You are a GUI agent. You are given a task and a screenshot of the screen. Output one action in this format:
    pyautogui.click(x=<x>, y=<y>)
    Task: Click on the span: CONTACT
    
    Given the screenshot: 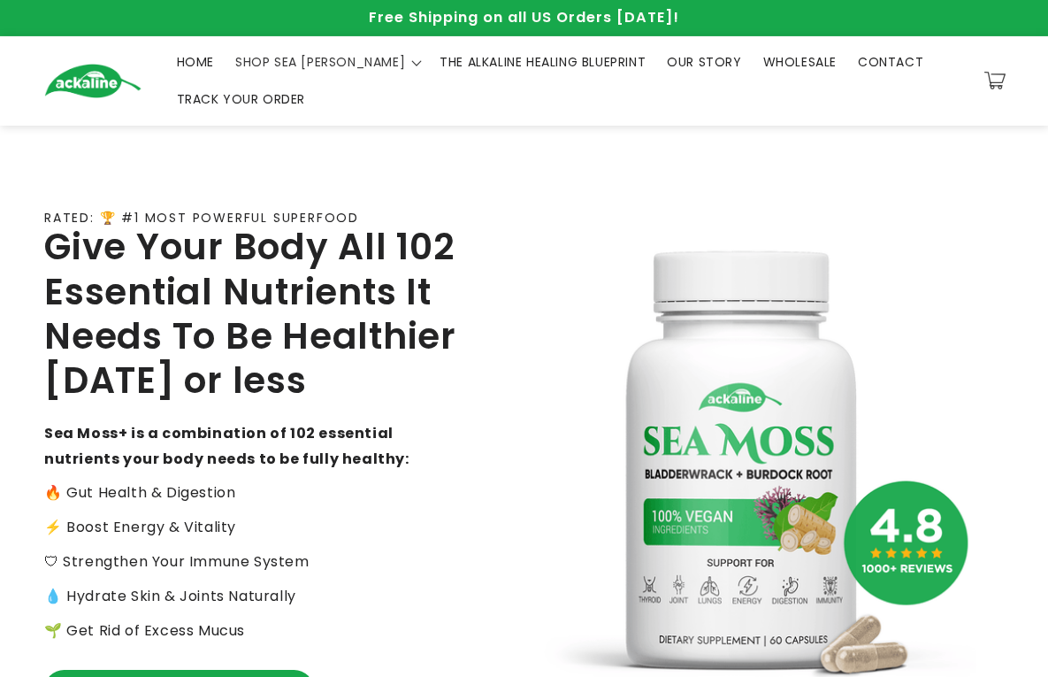 What is the action you would take?
    pyautogui.click(x=891, y=62)
    